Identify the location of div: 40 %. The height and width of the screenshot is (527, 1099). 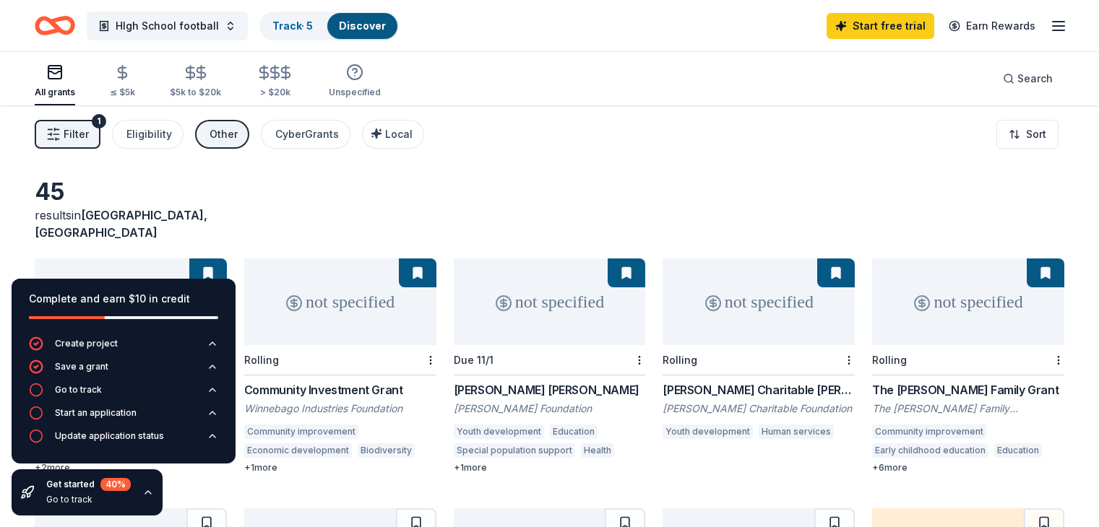
(116, 485).